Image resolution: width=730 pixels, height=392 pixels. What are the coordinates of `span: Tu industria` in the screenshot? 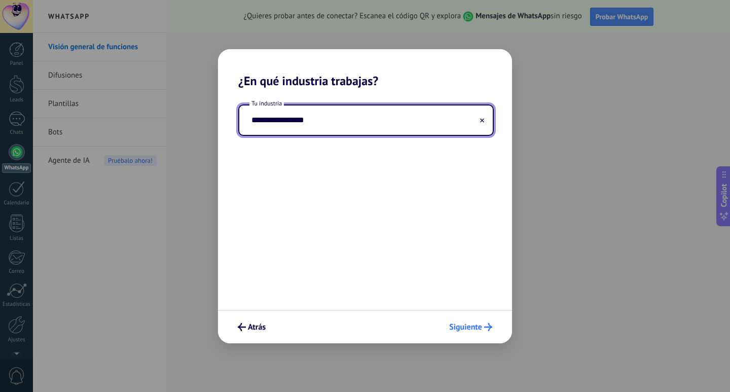 It's located at (267, 103).